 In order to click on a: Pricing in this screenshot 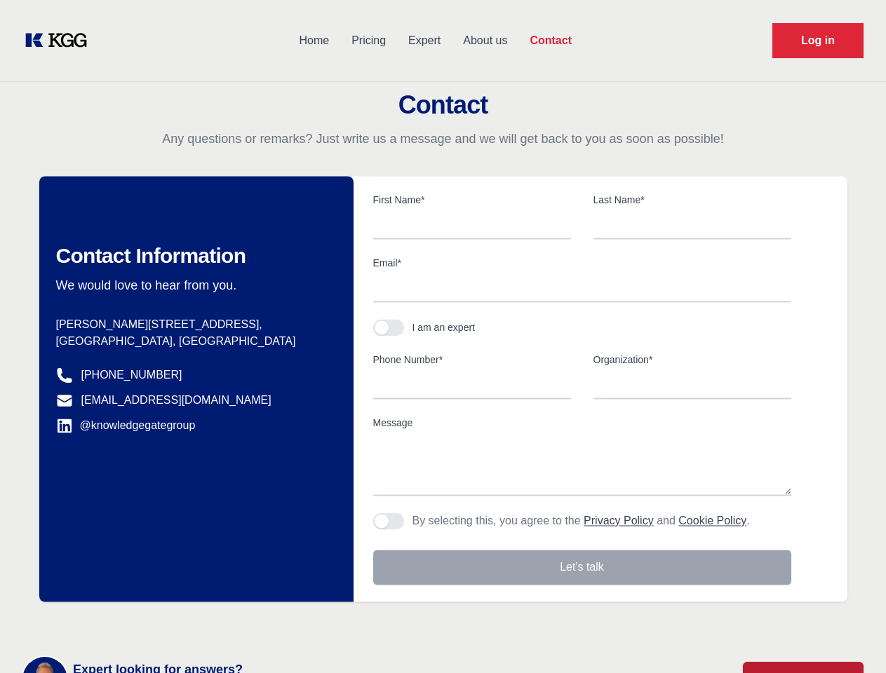, I will do `click(368, 41)`.